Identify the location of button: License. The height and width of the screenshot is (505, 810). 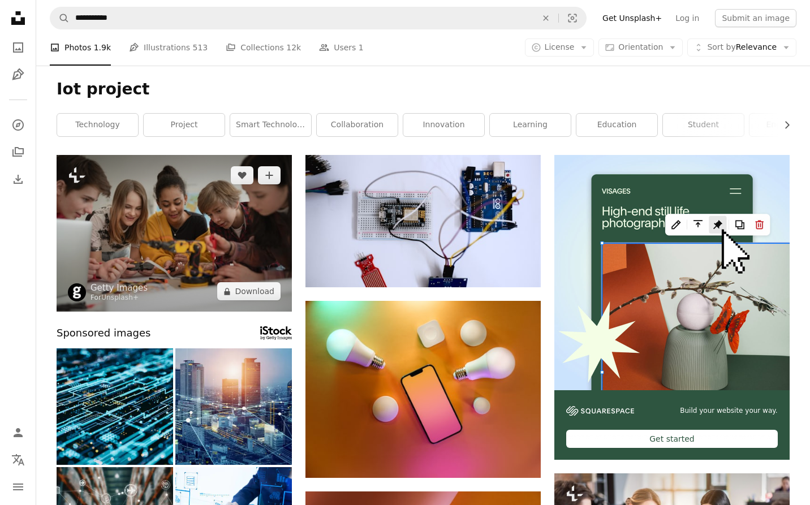
(560, 48).